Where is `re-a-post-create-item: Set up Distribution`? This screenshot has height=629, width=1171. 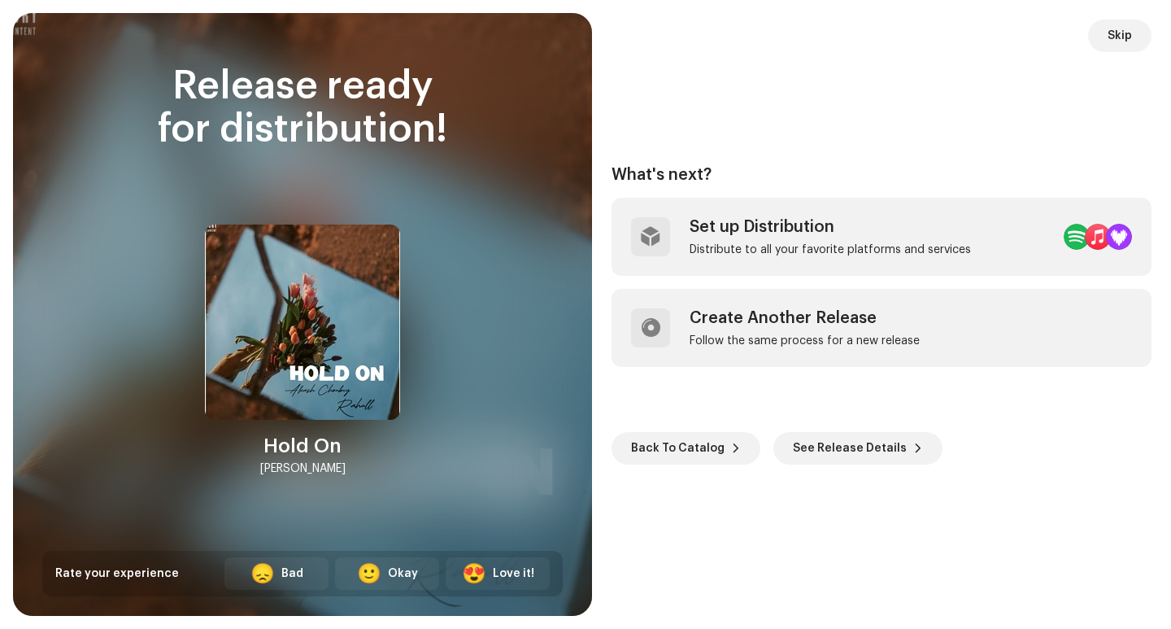
re-a-post-create-item: Set up Distribution is located at coordinates (882, 237).